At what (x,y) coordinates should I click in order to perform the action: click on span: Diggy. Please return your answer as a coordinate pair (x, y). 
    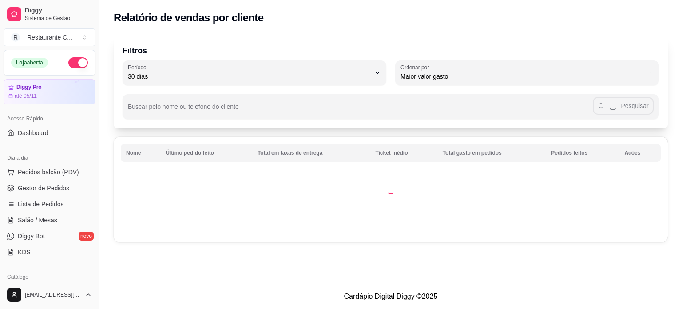
    Looking at the image, I should click on (58, 11).